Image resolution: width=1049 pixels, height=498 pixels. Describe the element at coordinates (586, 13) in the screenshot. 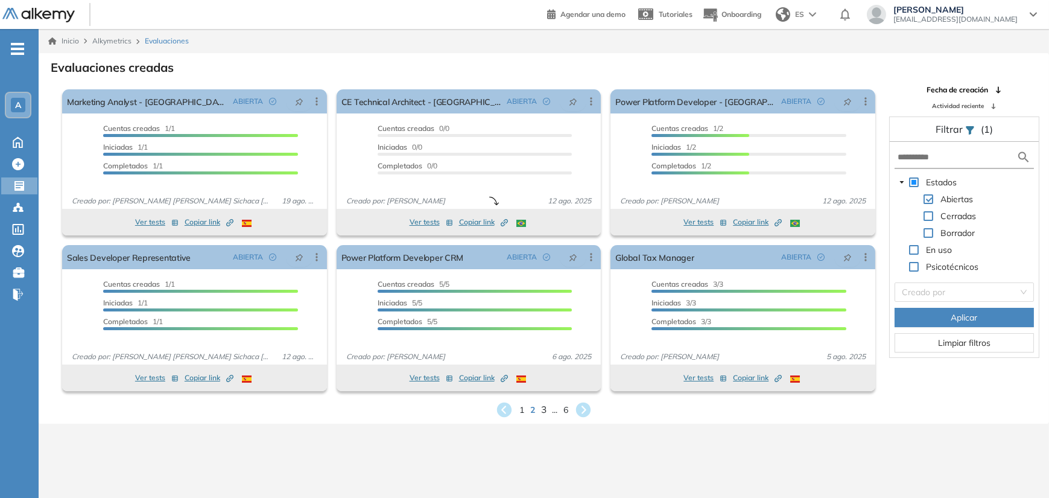

I see `a: Agendar una demo` at that location.